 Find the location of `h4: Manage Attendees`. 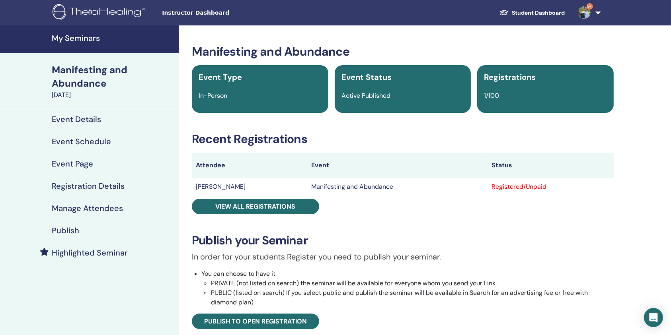

h4: Manage Attendees is located at coordinates (87, 209).